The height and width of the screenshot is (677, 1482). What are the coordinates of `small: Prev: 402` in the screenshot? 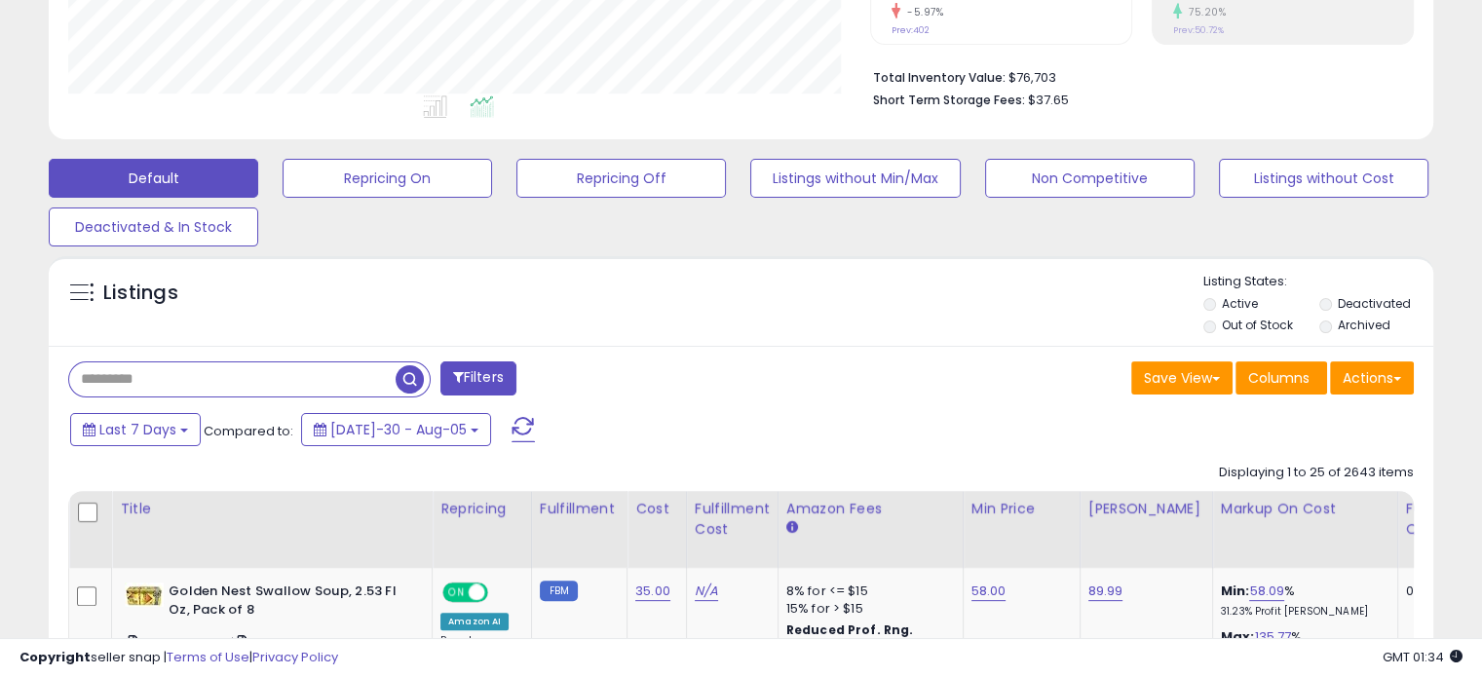 It's located at (910, 30).